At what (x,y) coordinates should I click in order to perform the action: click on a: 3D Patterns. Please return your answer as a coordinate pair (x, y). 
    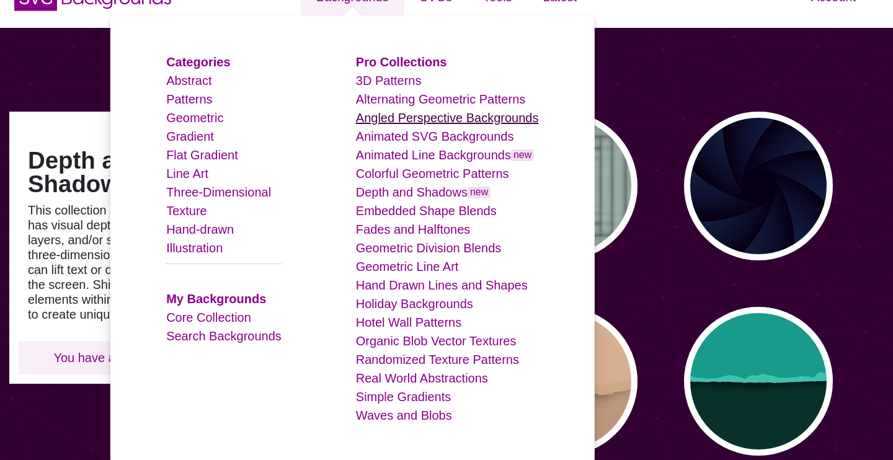
    Looking at the image, I should click on (389, 81).